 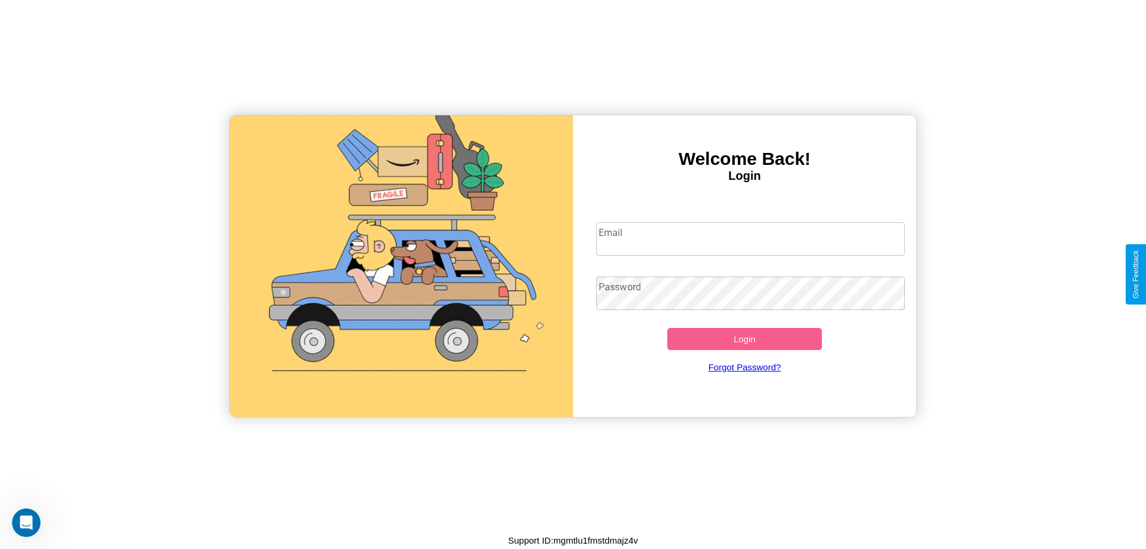 I want to click on div: Give Feedback, so click(x=1136, y=274).